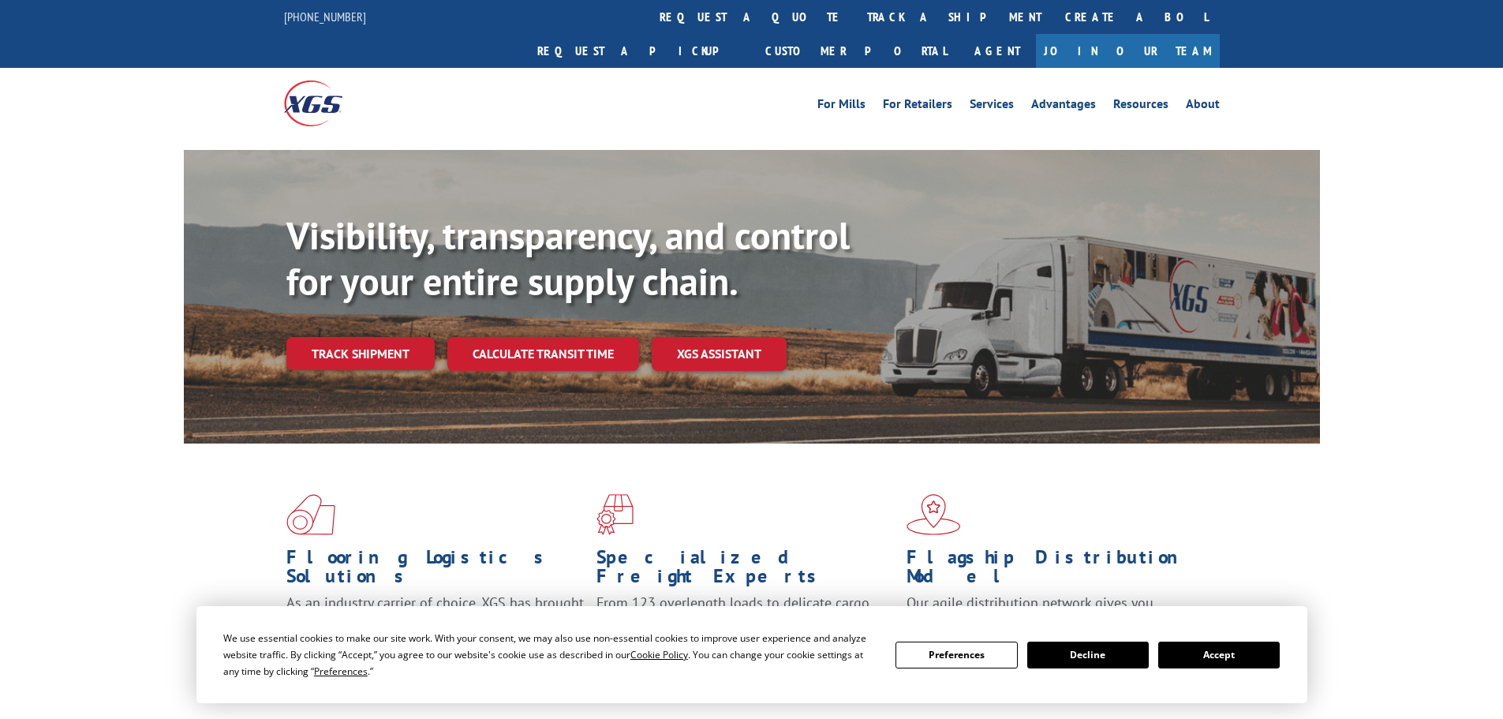 This screenshot has width=1503, height=719. Describe the element at coordinates (956, 655) in the screenshot. I see `button: Preferences` at that location.